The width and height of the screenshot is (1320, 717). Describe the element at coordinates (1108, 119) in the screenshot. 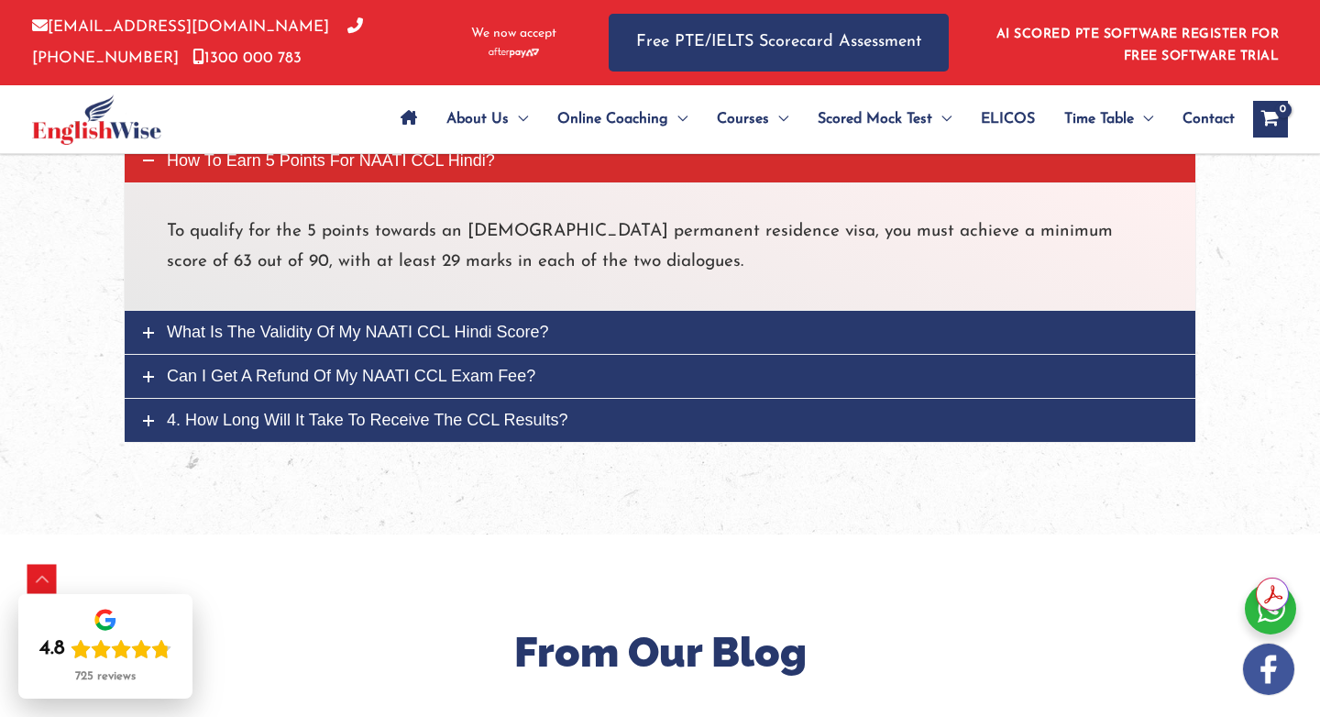

I see `a: Time TableMenu Toggle` at that location.